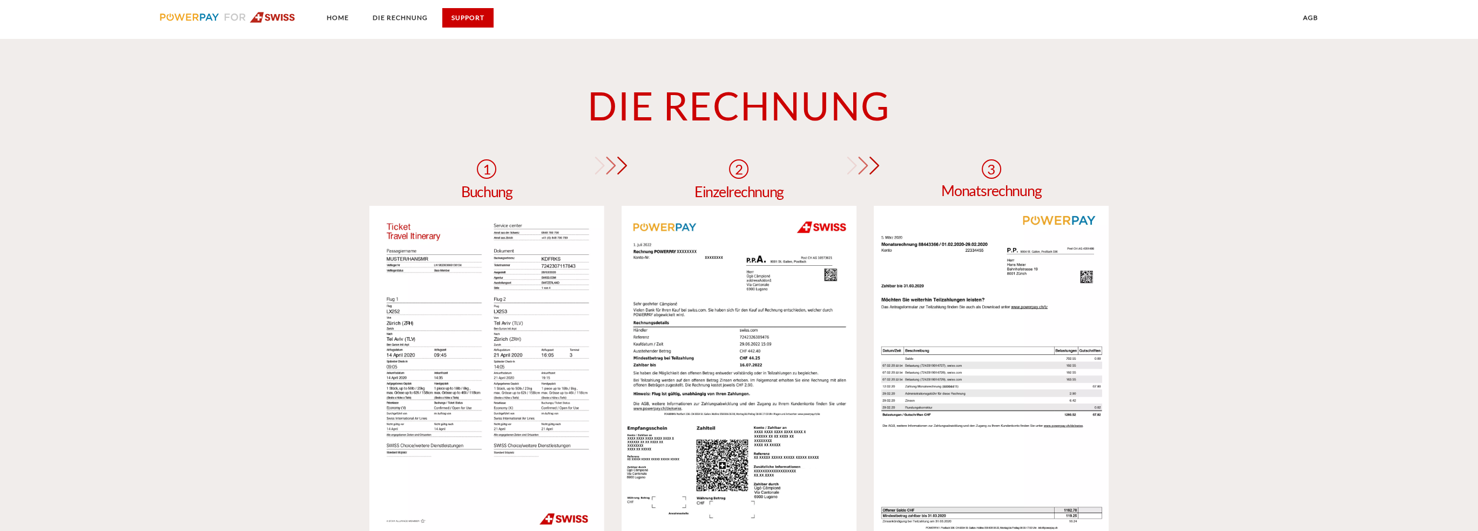  What do you see at coordinates (487, 191) in the screenshot?
I see `h4: Buchung` at bounding box center [487, 191].